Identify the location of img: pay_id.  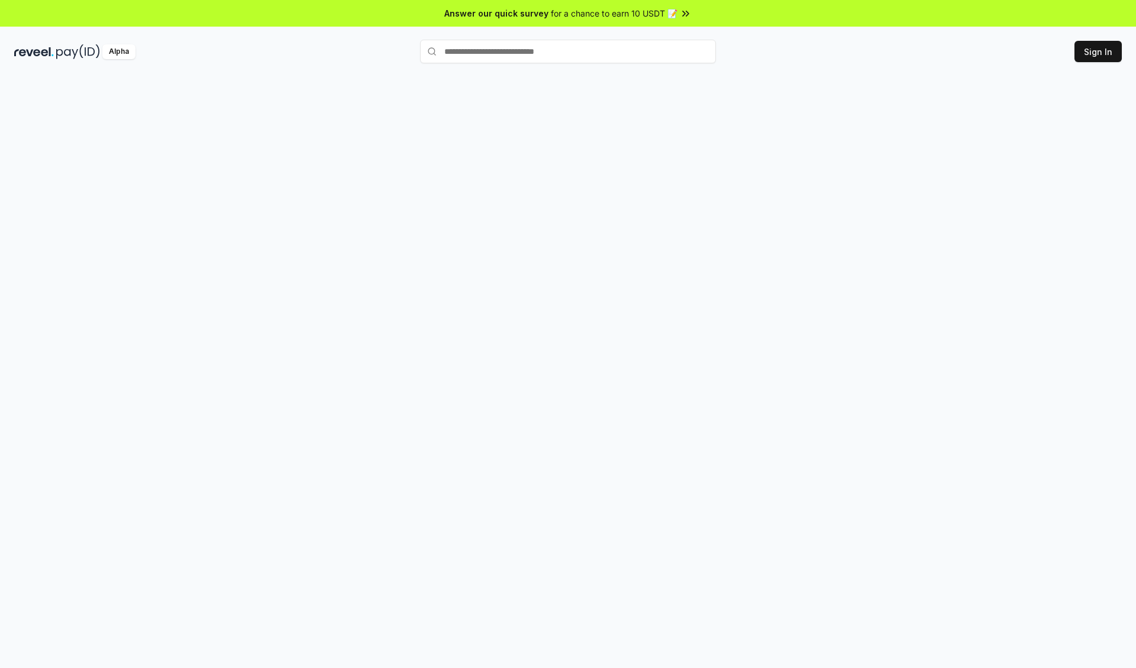
(78, 51).